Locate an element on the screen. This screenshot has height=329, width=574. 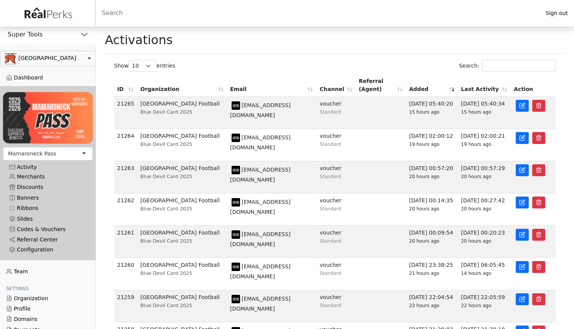
h1: Activations is located at coordinates (139, 40).